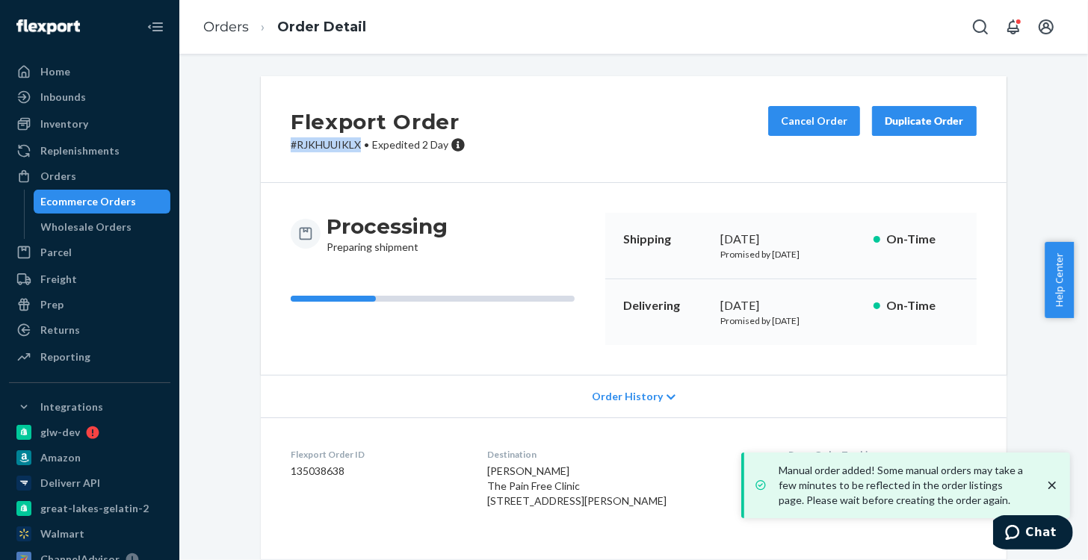 Image resolution: width=1088 pixels, height=560 pixels. What do you see at coordinates (90, 124) in the screenshot?
I see `a: Inventory` at bounding box center [90, 124].